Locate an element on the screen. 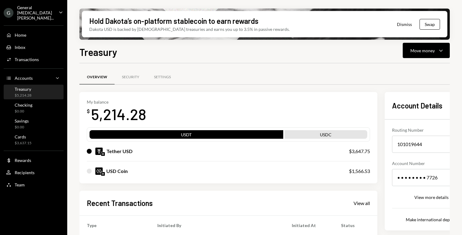 This screenshot has width=462, height=235. a: Settings is located at coordinates (162, 77).